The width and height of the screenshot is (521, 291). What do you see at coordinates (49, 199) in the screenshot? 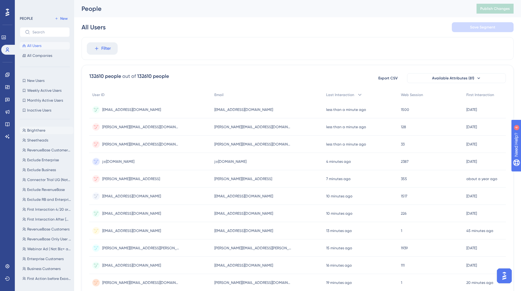
I see `span: Exclude RB and Enterprise` at bounding box center [49, 199].